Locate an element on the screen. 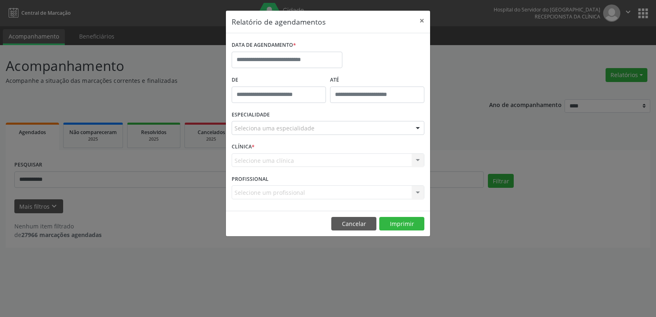 This screenshot has width=656, height=317. button: Cancelar is located at coordinates (354, 224).